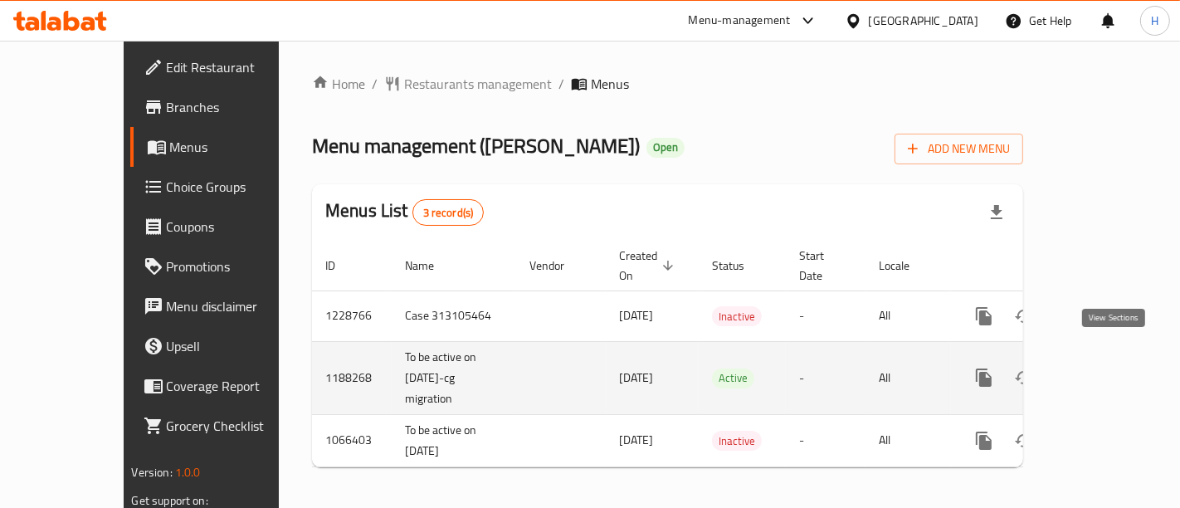 This screenshot has width=1180, height=508. Describe the element at coordinates (352, 315) in the screenshot. I see `td: 1228766` at that location.